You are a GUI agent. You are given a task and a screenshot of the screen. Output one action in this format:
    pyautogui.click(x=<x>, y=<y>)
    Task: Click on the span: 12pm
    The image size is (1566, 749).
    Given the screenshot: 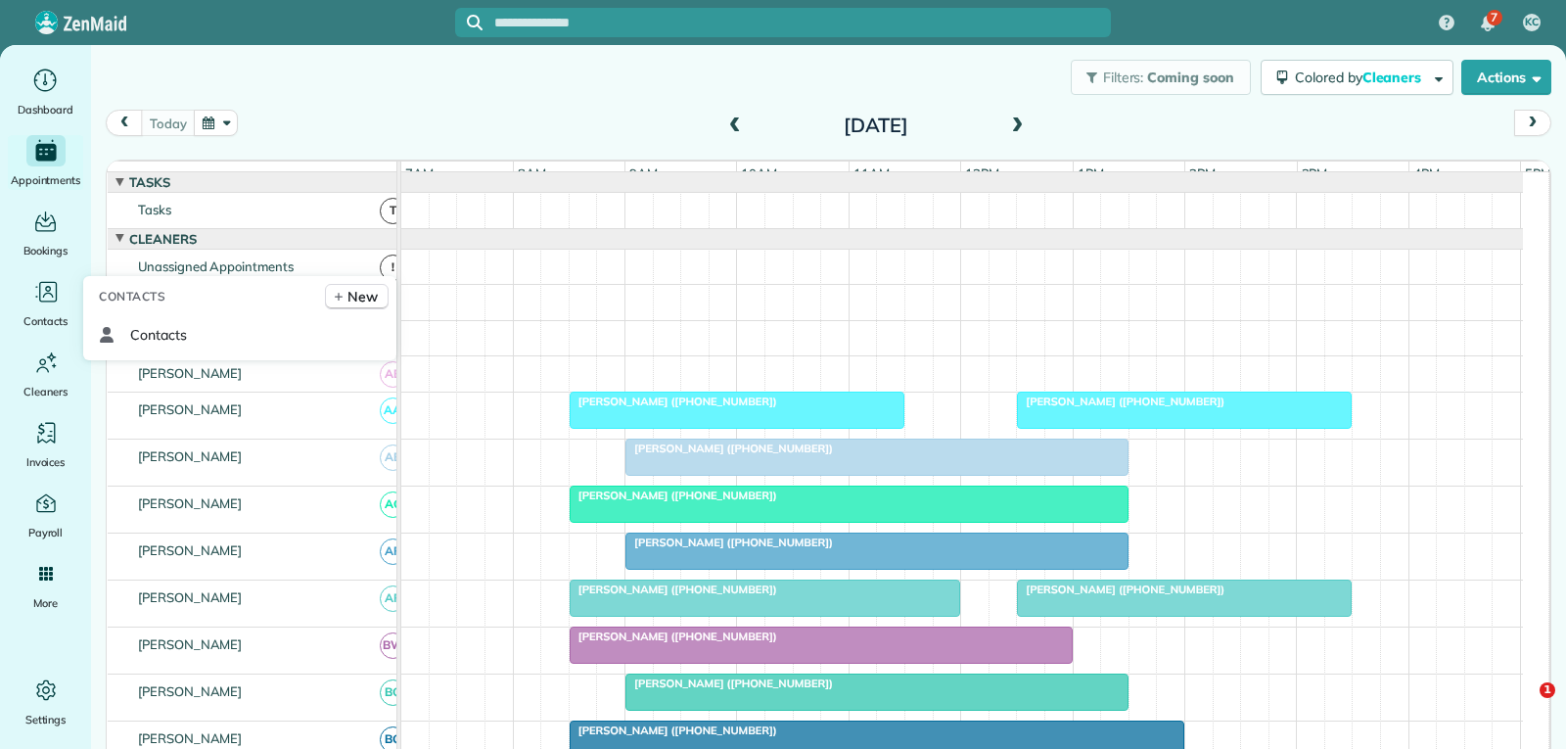 What is the action you would take?
    pyautogui.click(x=981, y=173)
    